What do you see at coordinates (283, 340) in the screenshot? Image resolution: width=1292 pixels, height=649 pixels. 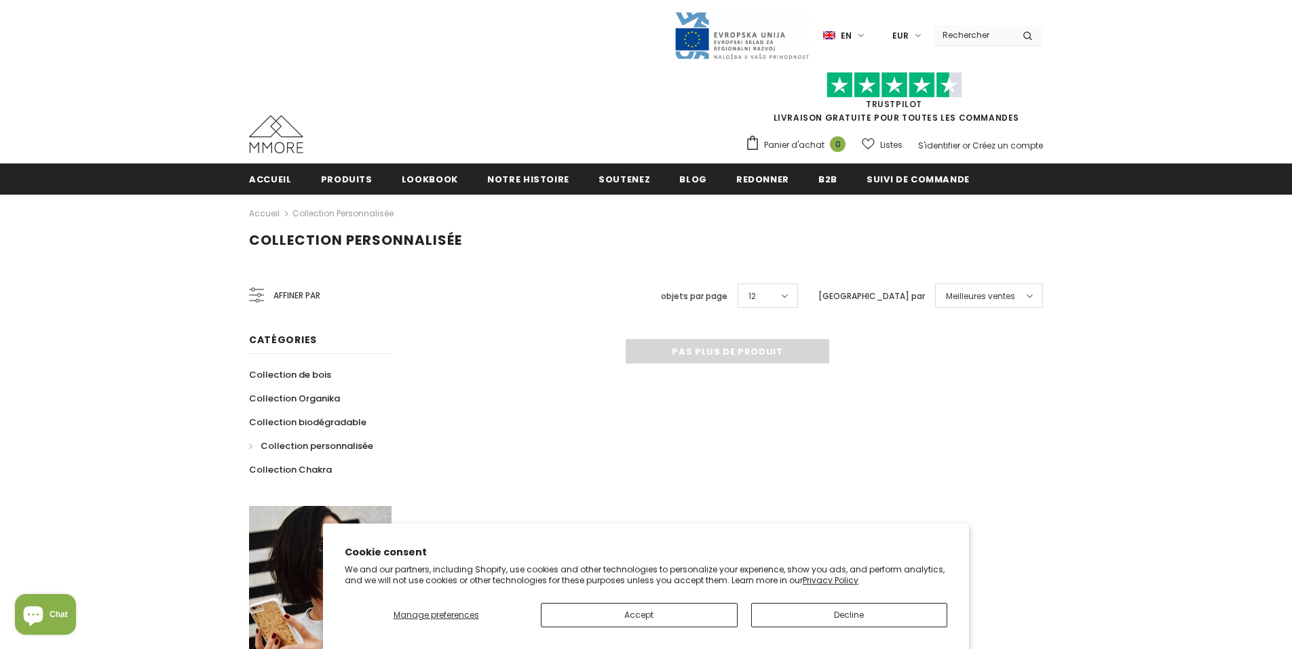 I see `span: Catégories` at bounding box center [283, 340].